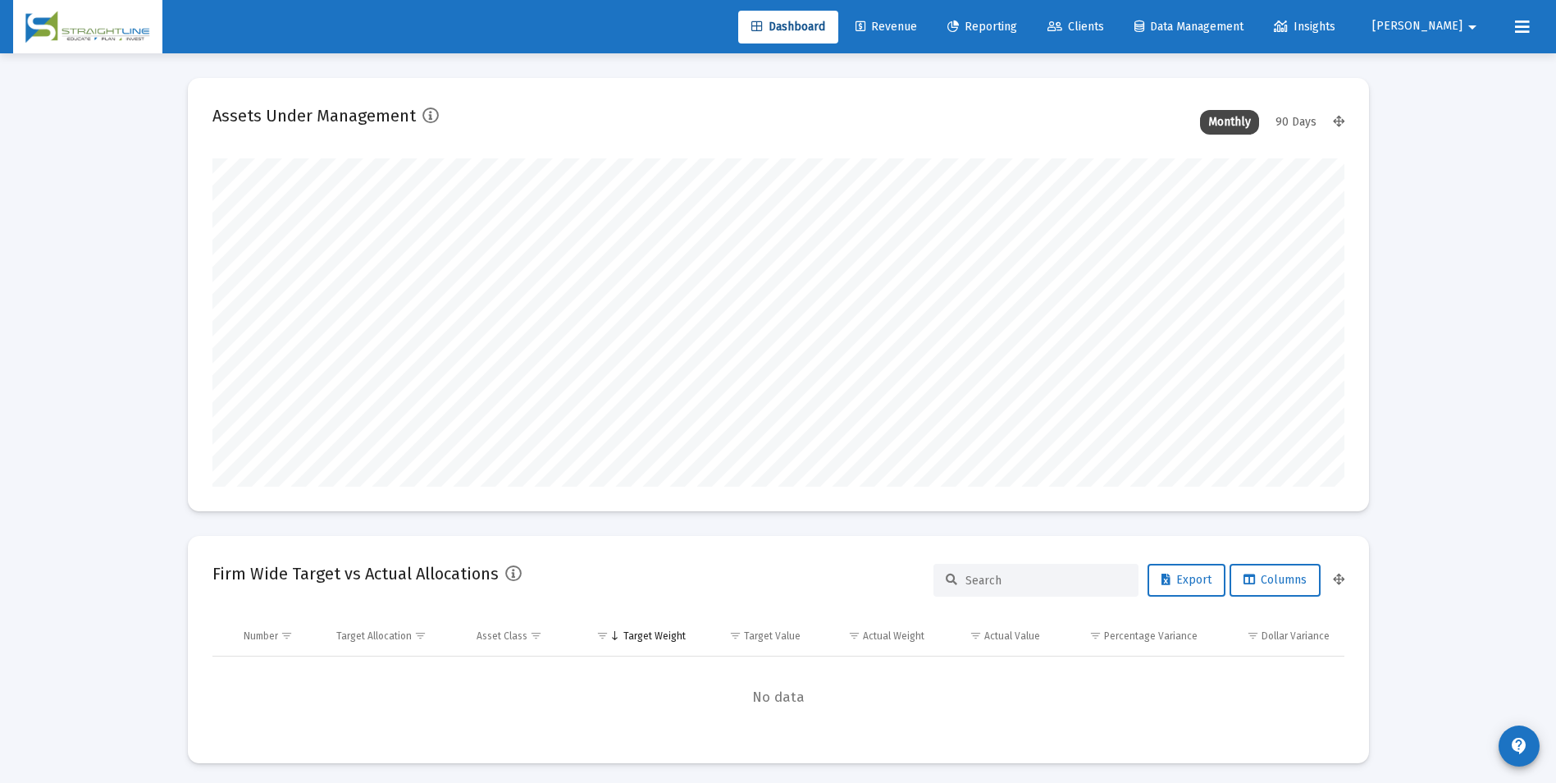  Describe the element at coordinates (536, 635) in the screenshot. I see `span: Show filter options for column 'Asset Class'` at that location.